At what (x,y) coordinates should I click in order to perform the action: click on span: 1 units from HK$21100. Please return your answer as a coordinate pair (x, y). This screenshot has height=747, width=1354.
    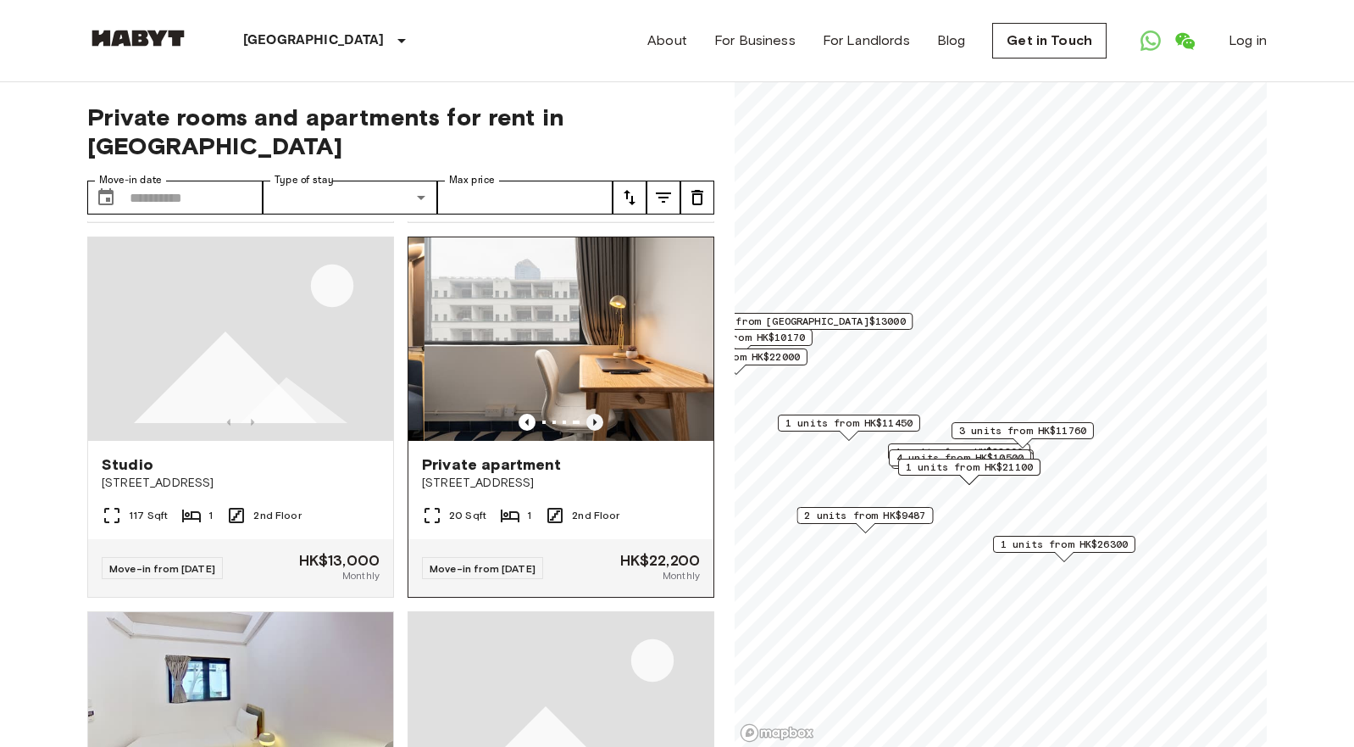
    Looking at the image, I should click on (970, 467).